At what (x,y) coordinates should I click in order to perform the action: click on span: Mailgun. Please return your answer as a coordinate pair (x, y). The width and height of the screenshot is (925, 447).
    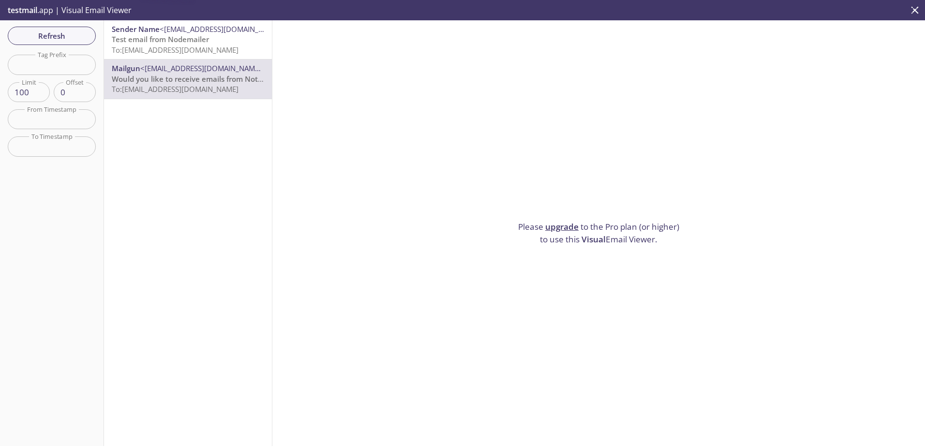
    Looking at the image, I should click on (126, 68).